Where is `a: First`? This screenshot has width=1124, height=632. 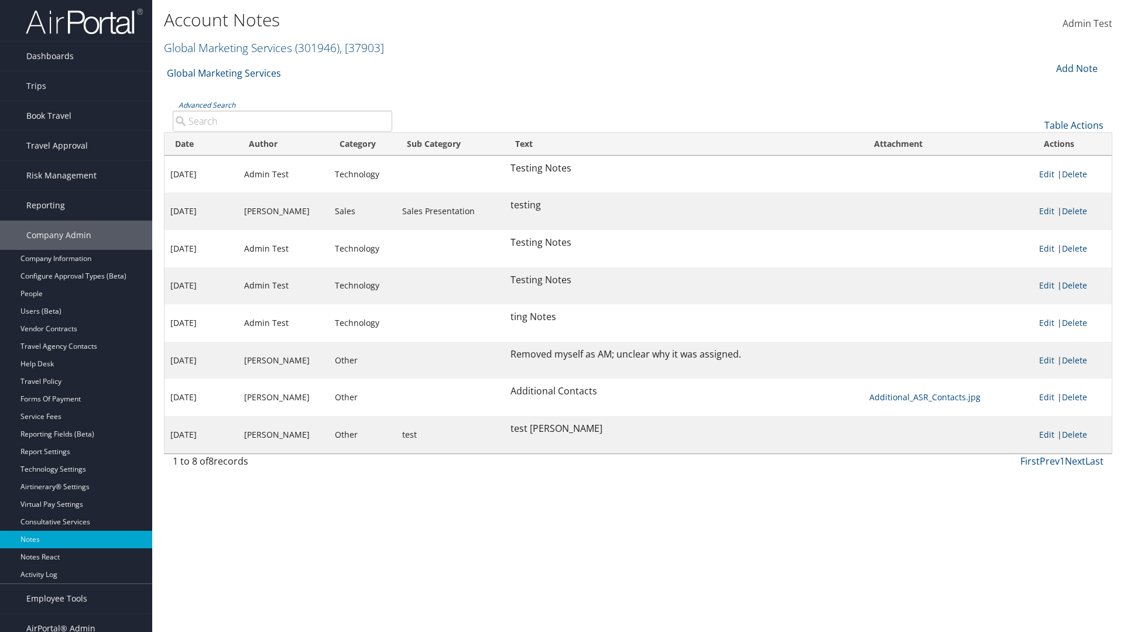 a: First is located at coordinates (1030, 461).